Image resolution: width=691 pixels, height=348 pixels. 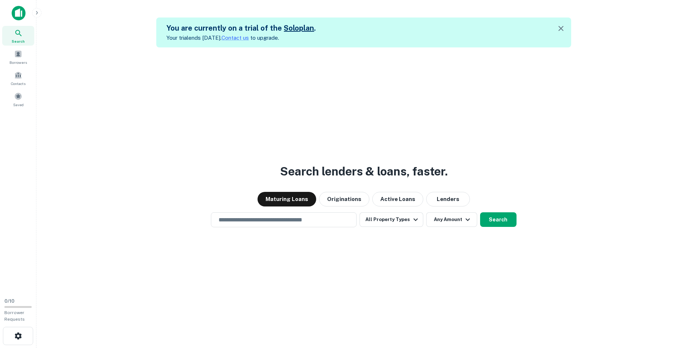 I want to click on span: Saved, so click(x=18, y=105).